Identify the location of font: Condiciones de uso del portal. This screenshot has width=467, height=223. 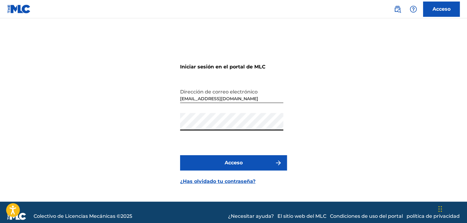
(366, 216).